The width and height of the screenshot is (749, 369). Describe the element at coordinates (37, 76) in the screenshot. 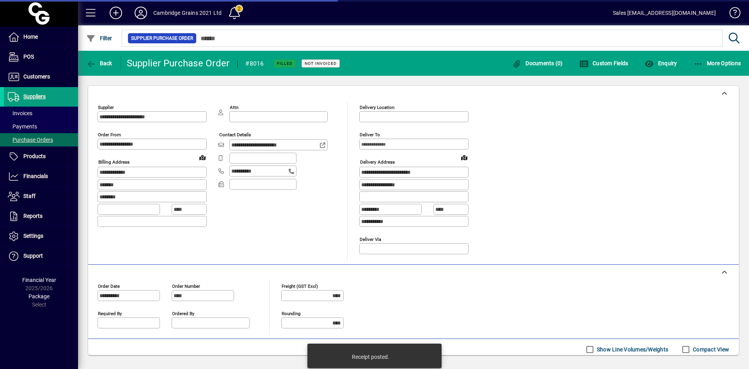

I see `span: Customers` at that location.